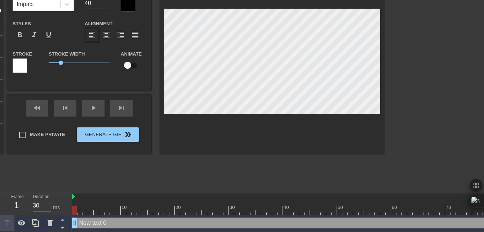 The width and height of the screenshot is (484, 232). What do you see at coordinates (48, 134) in the screenshot?
I see `span: Make Private` at bounding box center [48, 134].